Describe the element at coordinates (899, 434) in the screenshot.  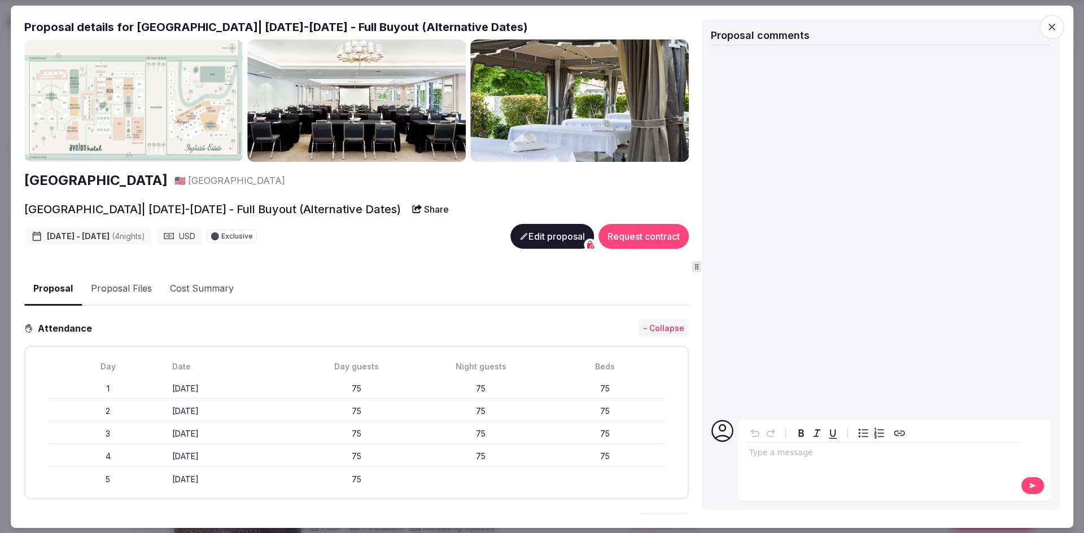
I see `button: Create link` at that location.